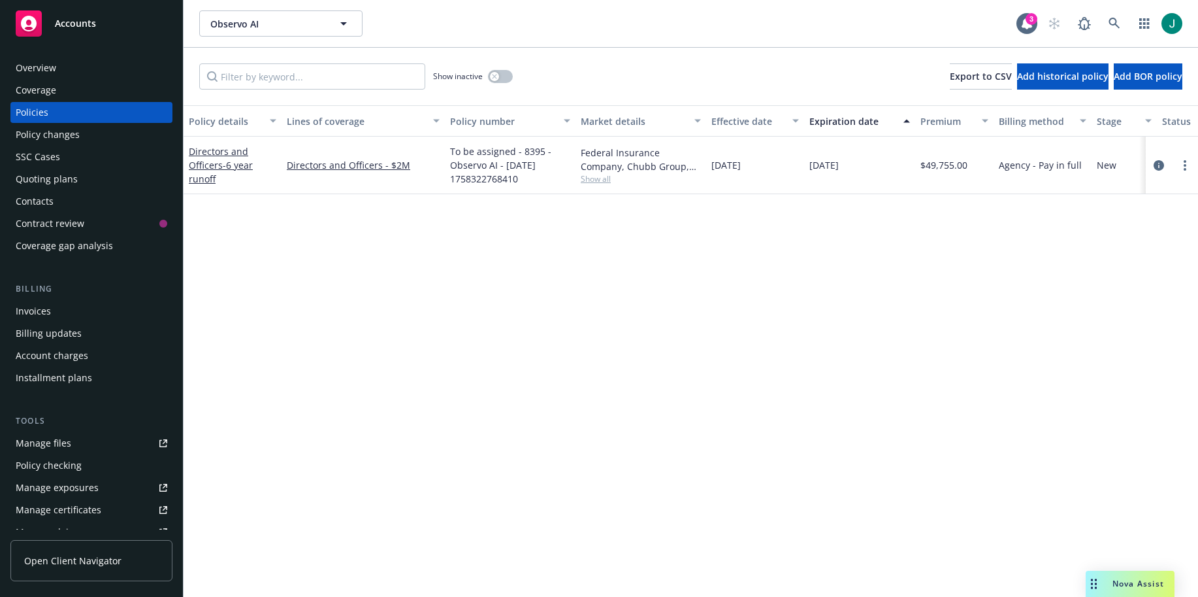  What do you see at coordinates (1055, 24) in the screenshot?
I see `a: Start snowing` at bounding box center [1055, 24].